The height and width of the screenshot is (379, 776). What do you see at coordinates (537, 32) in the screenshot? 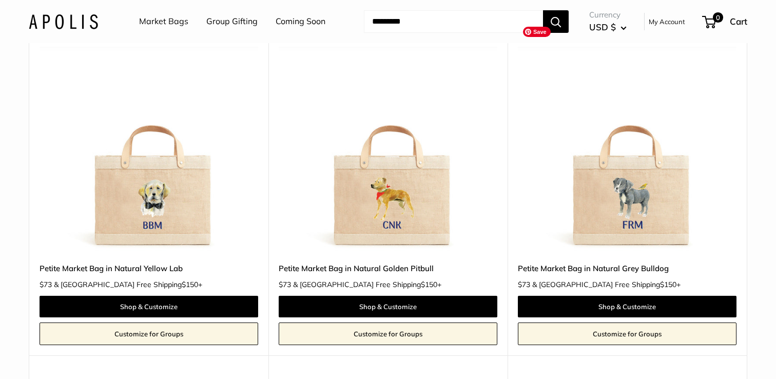
I see `span: Save` at bounding box center [537, 32].